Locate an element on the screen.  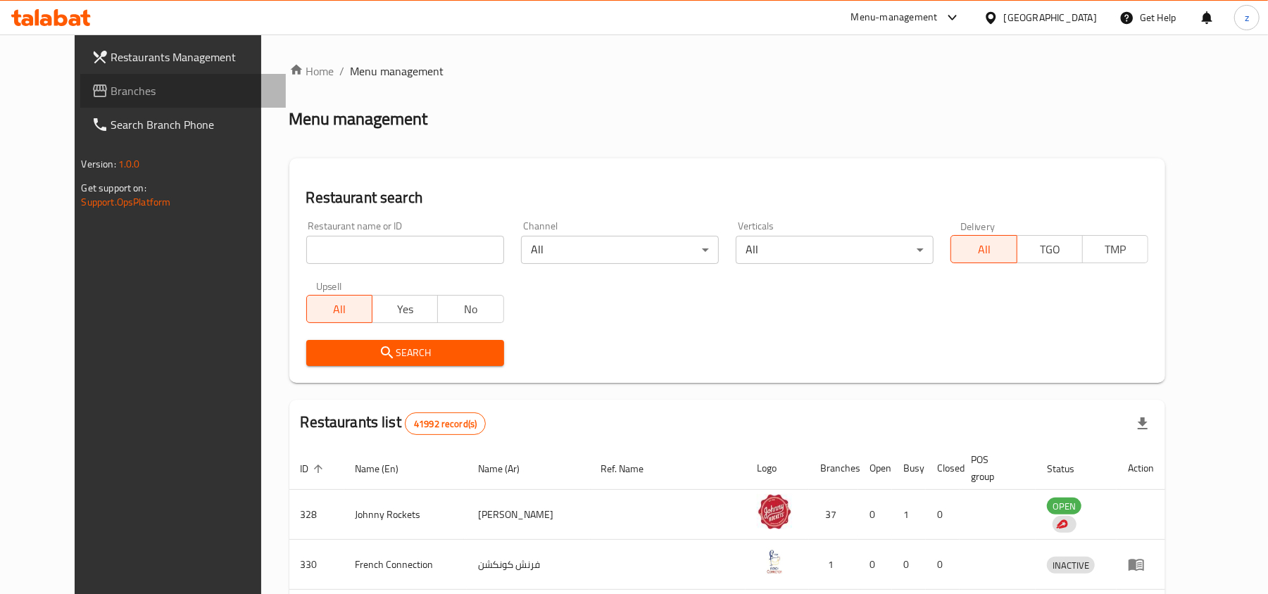
span: Restaurants Management is located at coordinates (193, 57).